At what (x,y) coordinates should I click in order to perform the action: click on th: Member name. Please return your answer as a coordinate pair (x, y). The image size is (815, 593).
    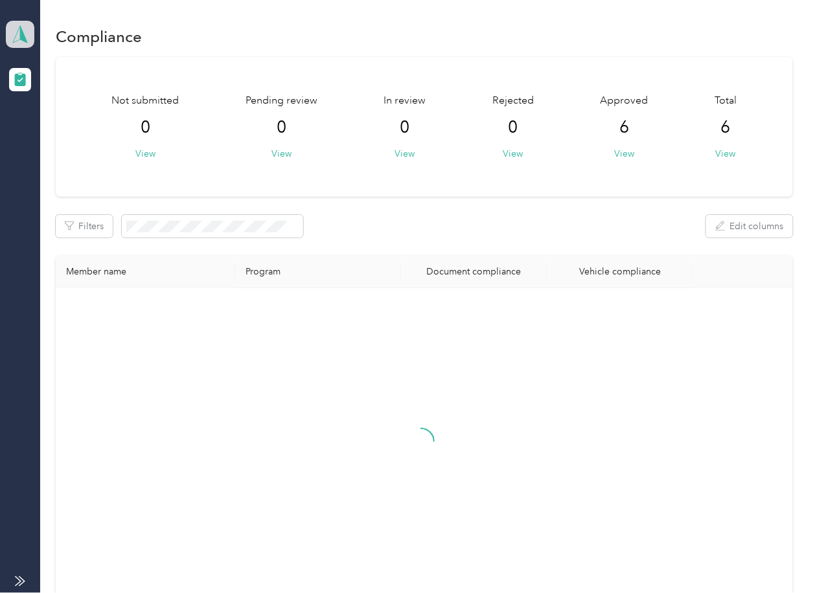
    Looking at the image, I should click on (145, 272).